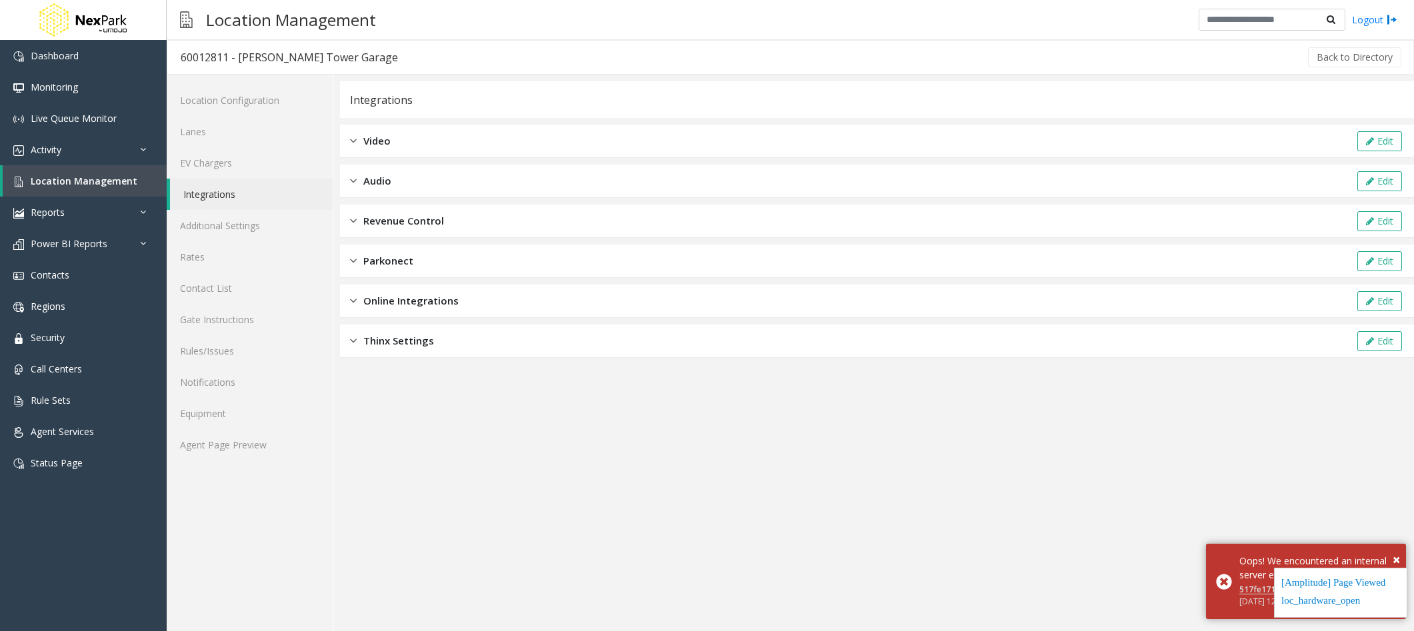  Describe the element at coordinates (85, 181) in the screenshot. I see `a: Location Management` at that location.